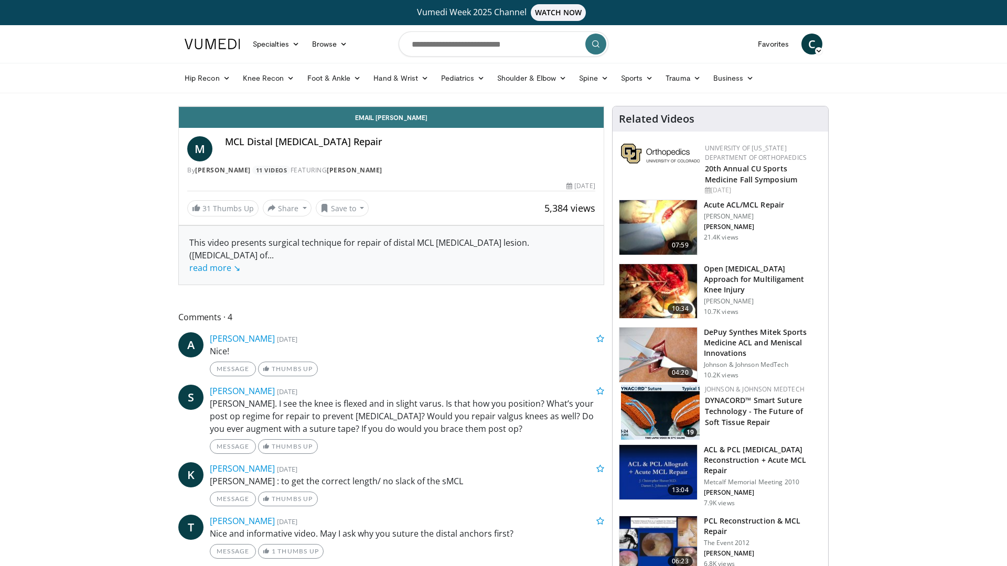 This screenshot has width=1007, height=566. What do you see at coordinates (207, 208) in the screenshot?
I see `span: 31` at bounding box center [207, 208].